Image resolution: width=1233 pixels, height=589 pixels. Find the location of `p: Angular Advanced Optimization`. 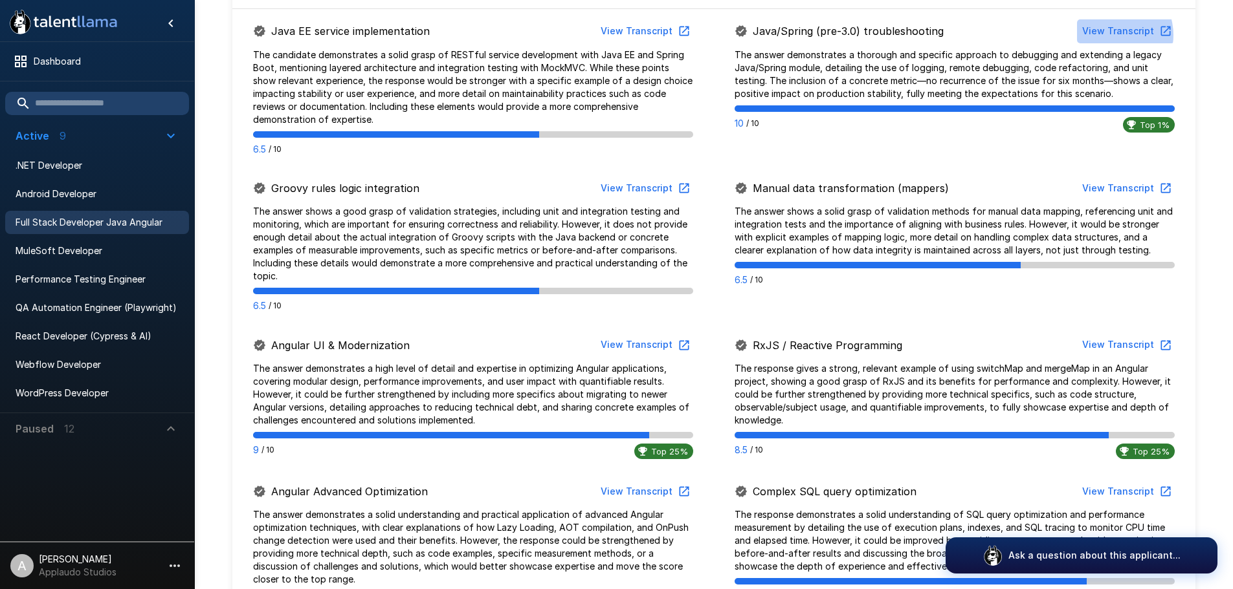

p: Angular Advanced Optimization is located at coordinates (349, 492).